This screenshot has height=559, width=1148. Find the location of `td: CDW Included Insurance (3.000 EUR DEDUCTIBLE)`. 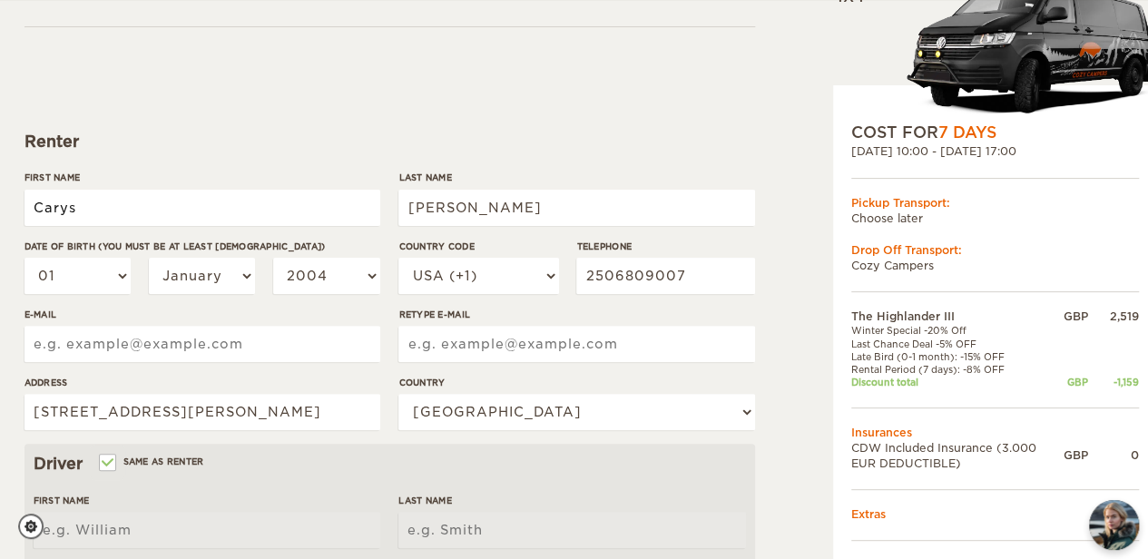

td: CDW Included Insurance (3.000 EUR DEDUCTIBLE) is located at coordinates (957, 455).